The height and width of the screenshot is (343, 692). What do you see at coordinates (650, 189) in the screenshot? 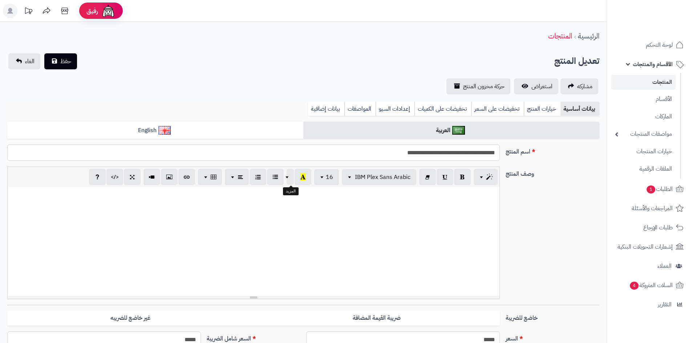
I see `a: الطلبات1` at bounding box center [650, 189].